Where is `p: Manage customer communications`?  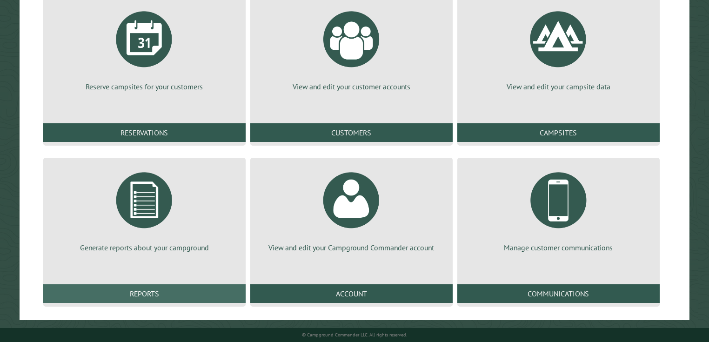
p: Manage customer communications is located at coordinates (558, 247).